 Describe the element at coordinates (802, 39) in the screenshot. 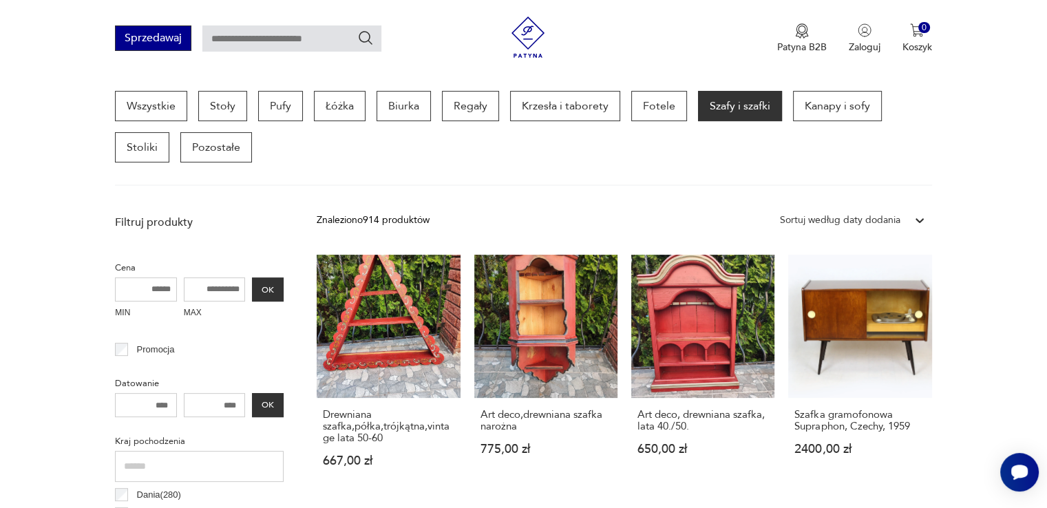

I see `a: Ikona medaluPatyna B2B` at that location.